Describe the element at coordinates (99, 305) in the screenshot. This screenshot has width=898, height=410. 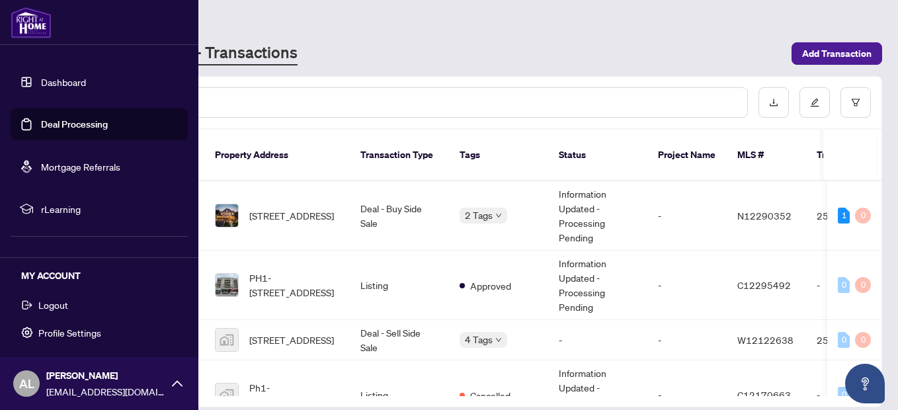
I see `button: Logout` at that location.